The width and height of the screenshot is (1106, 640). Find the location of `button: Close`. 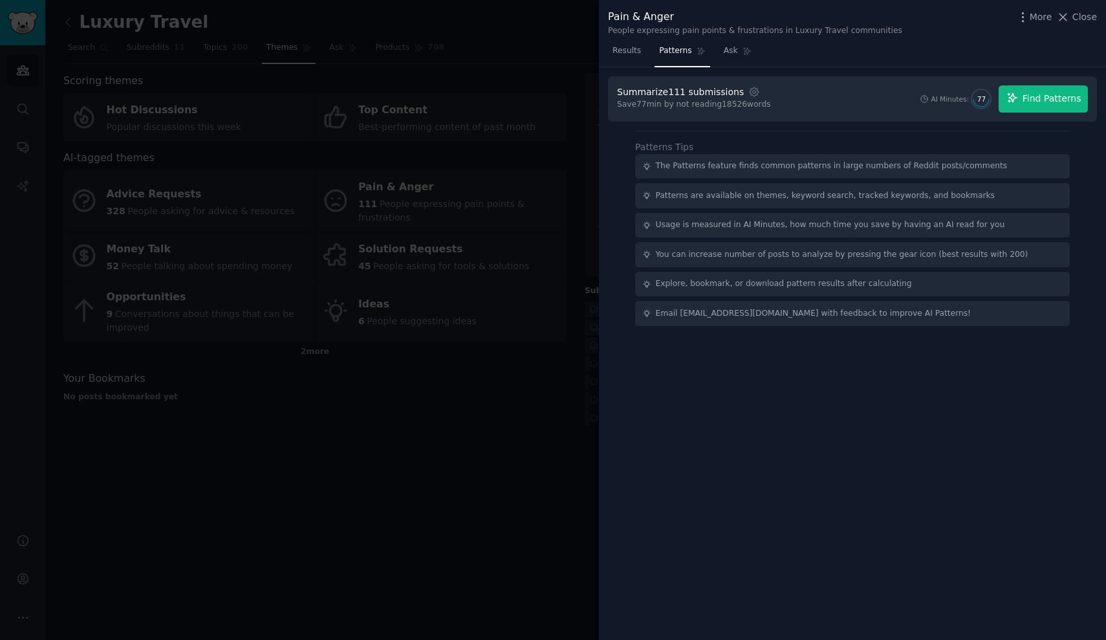

button: Close is located at coordinates (1076, 17).